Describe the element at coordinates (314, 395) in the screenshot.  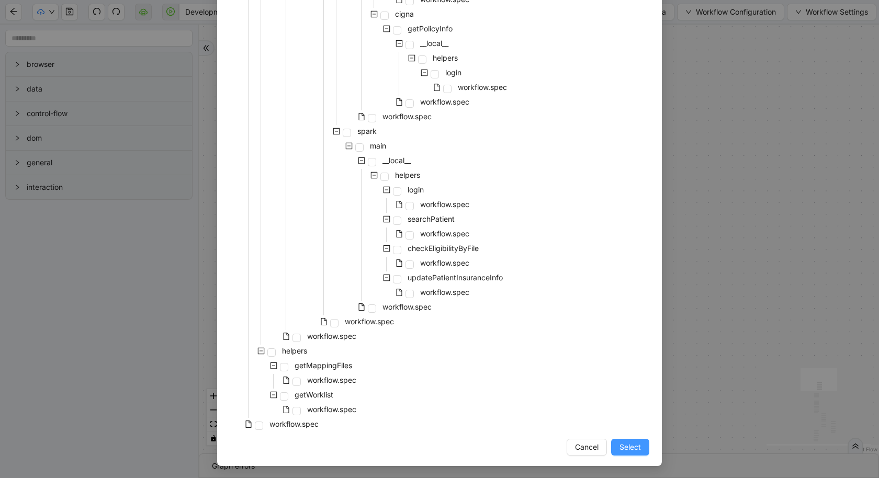
I see `span: getWorklist` at that location.